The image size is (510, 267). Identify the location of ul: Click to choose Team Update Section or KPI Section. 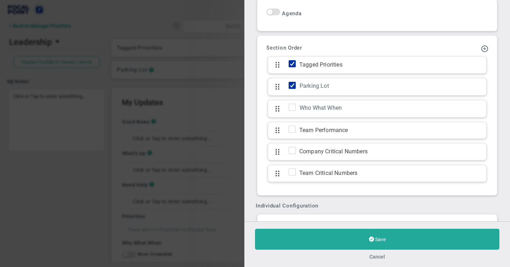
(485, 50).